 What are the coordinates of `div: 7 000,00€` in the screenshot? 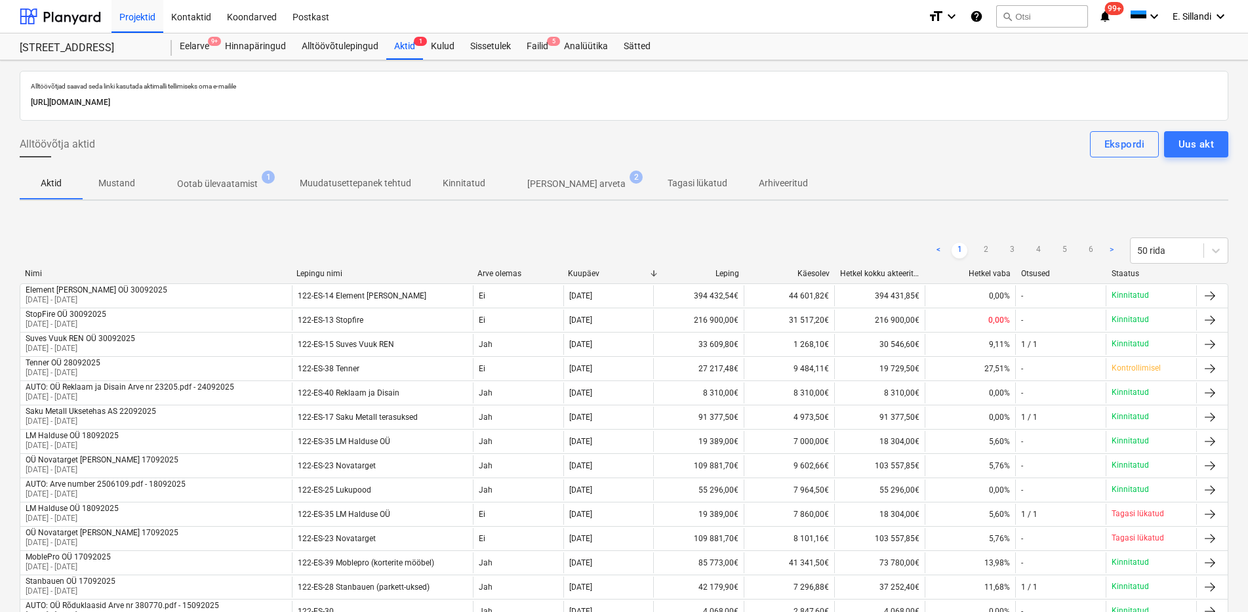 It's located at (789, 441).